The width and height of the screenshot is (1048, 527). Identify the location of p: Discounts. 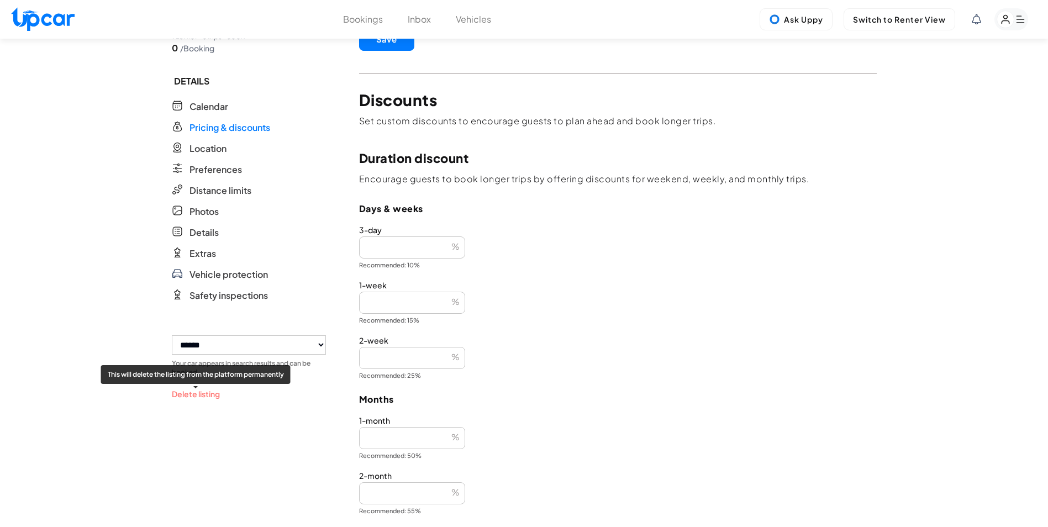
(617, 100).